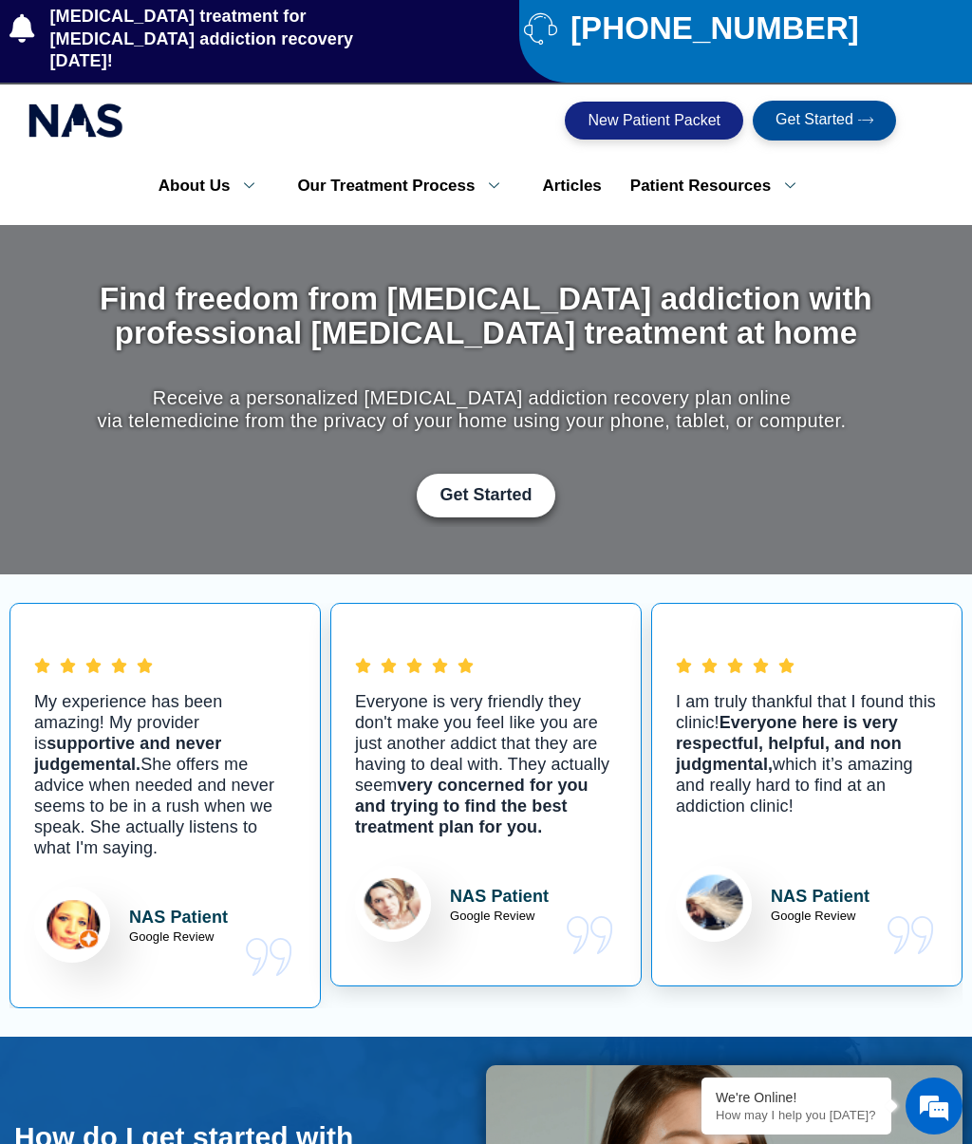  I want to click on p: How may I help you today?, so click(796, 1115).